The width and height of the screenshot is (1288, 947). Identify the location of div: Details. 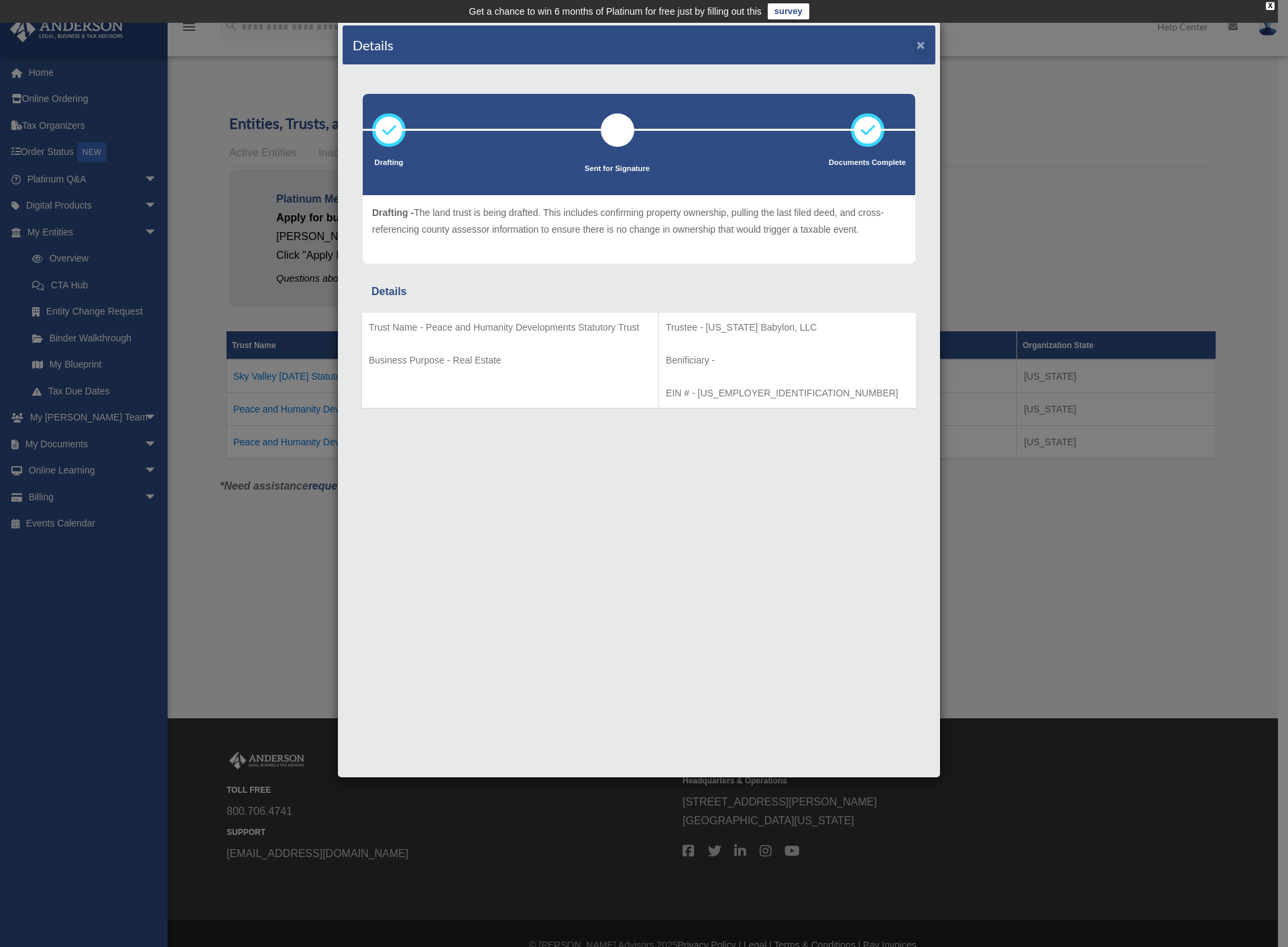
(639, 292).